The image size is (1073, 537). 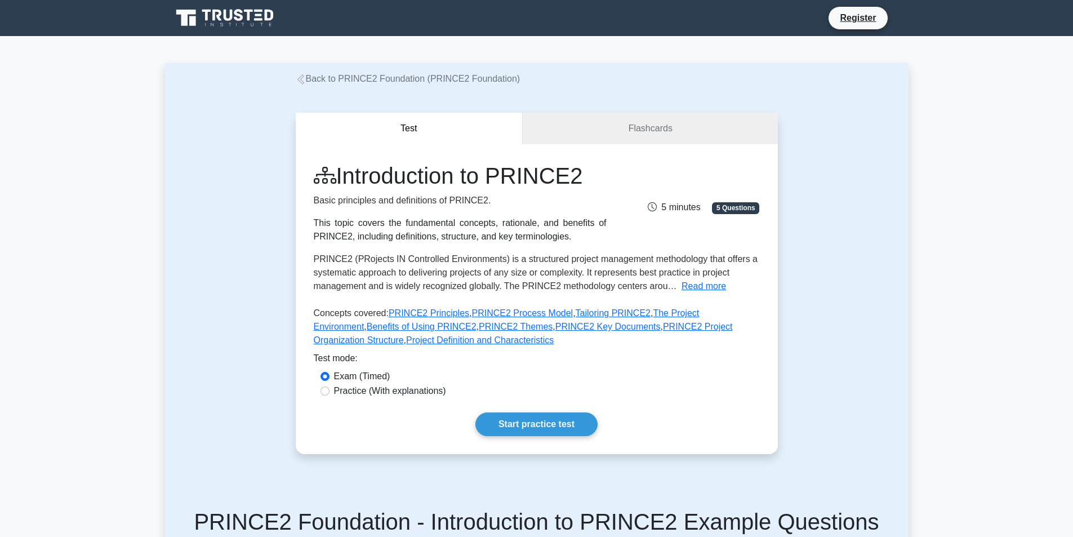 What do you see at coordinates (537, 360) in the screenshot?
I see `div: Test mode:` at bounding box center [537, 360].